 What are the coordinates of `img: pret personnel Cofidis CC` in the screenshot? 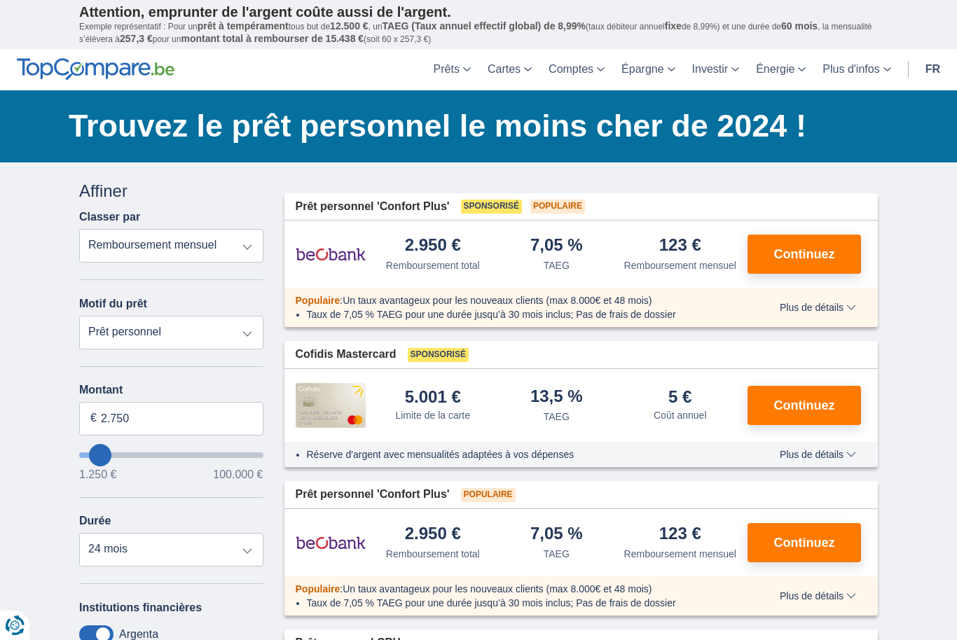 It's located at (331, 405).